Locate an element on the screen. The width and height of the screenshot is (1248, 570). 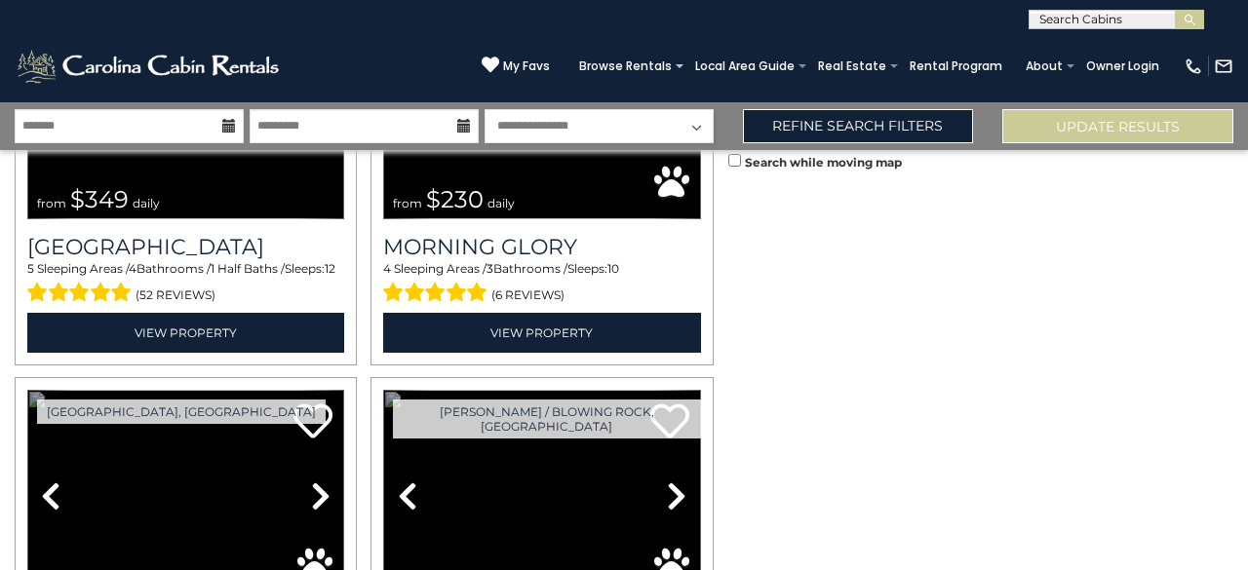
img: phone-regular-white.png is located at coordinates (1194, 66).